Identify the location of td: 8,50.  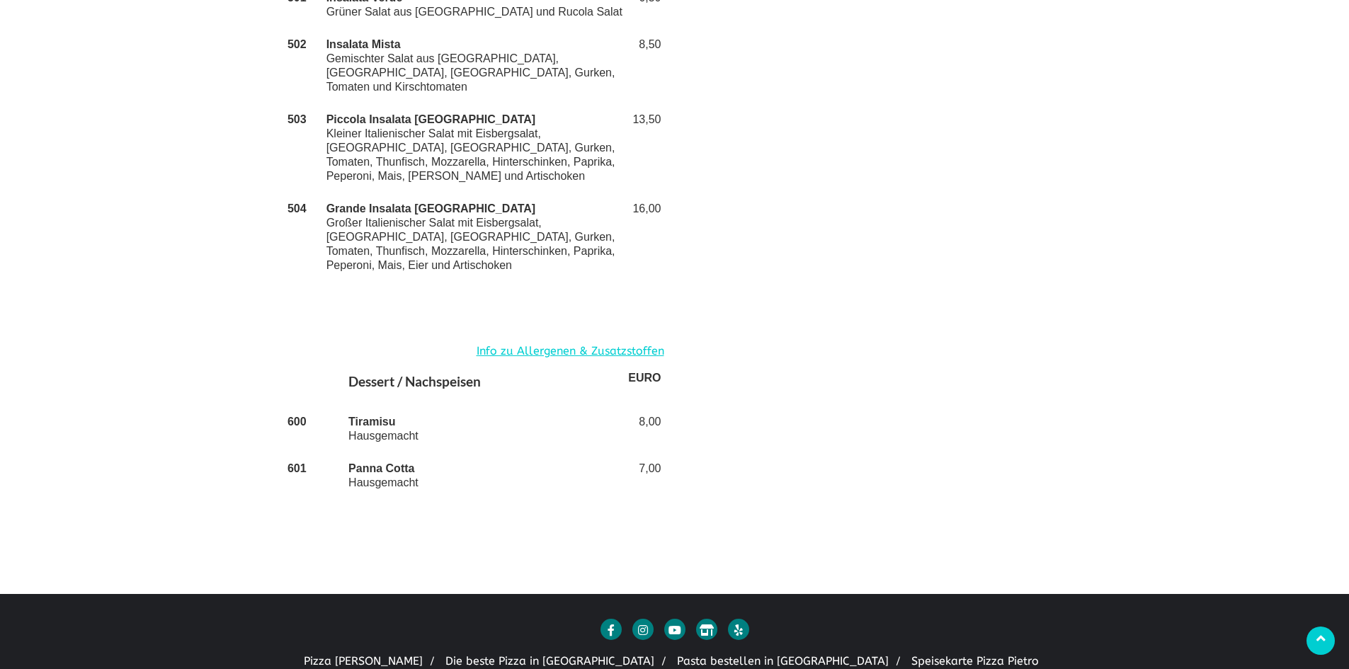
(645, 66).